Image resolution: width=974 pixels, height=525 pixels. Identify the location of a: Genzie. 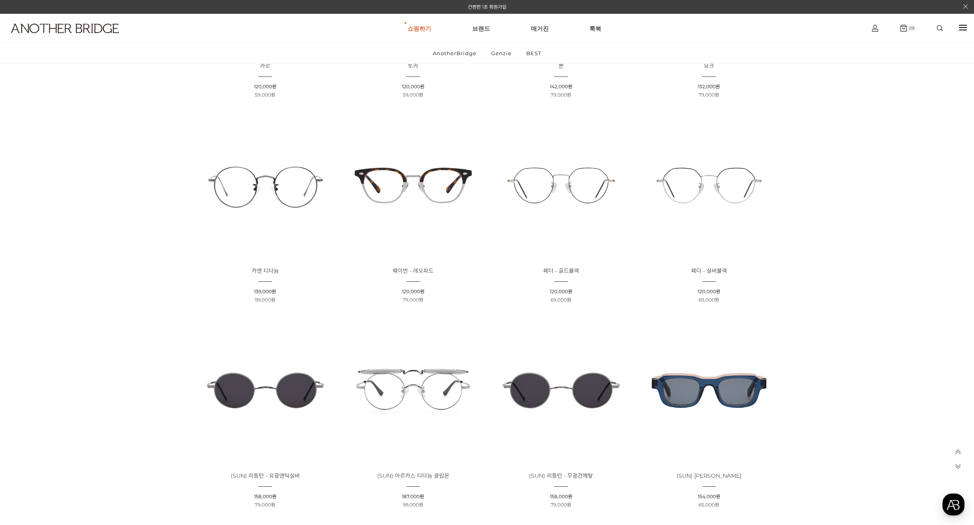
(501, 53).